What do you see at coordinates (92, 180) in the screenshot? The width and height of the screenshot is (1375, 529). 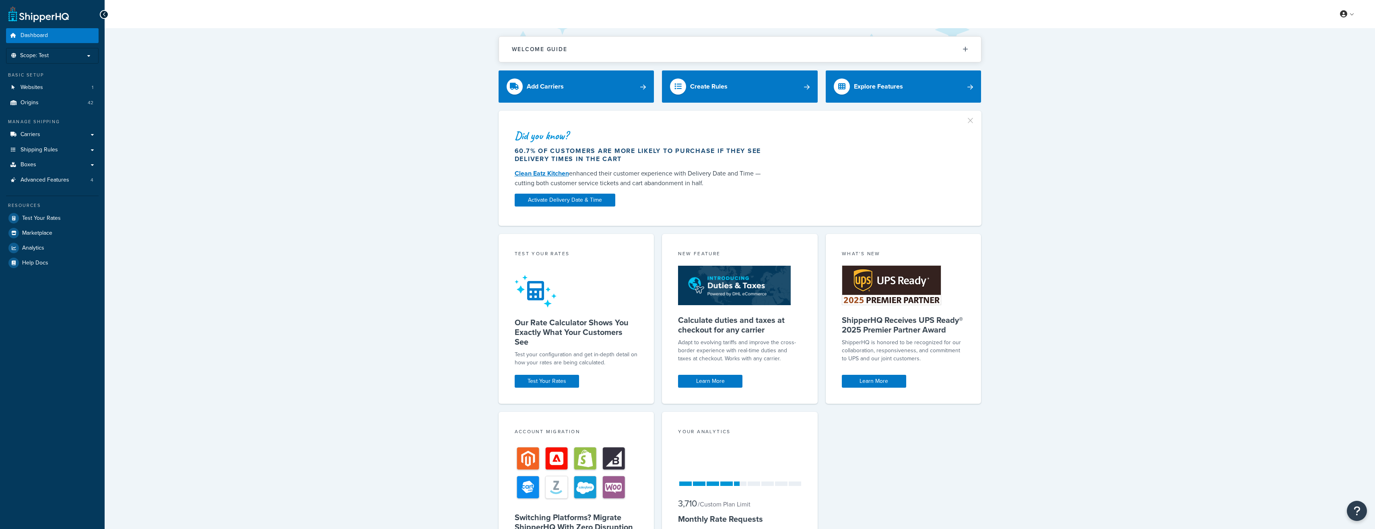 I see `span: 4` at bounding box center [92, 180].